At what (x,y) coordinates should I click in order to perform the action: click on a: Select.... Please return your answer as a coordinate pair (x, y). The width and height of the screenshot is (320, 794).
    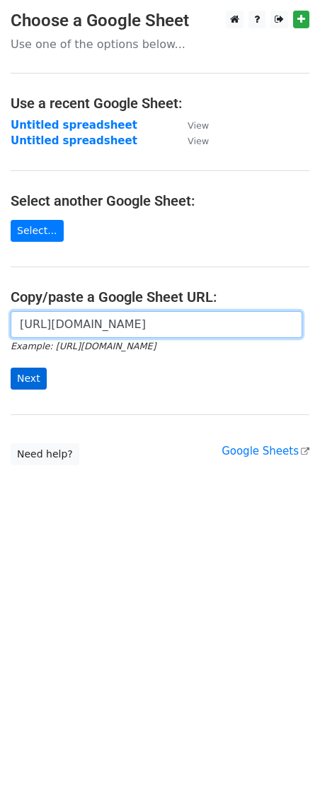
    Looking at the image, I should click on (37, 231).